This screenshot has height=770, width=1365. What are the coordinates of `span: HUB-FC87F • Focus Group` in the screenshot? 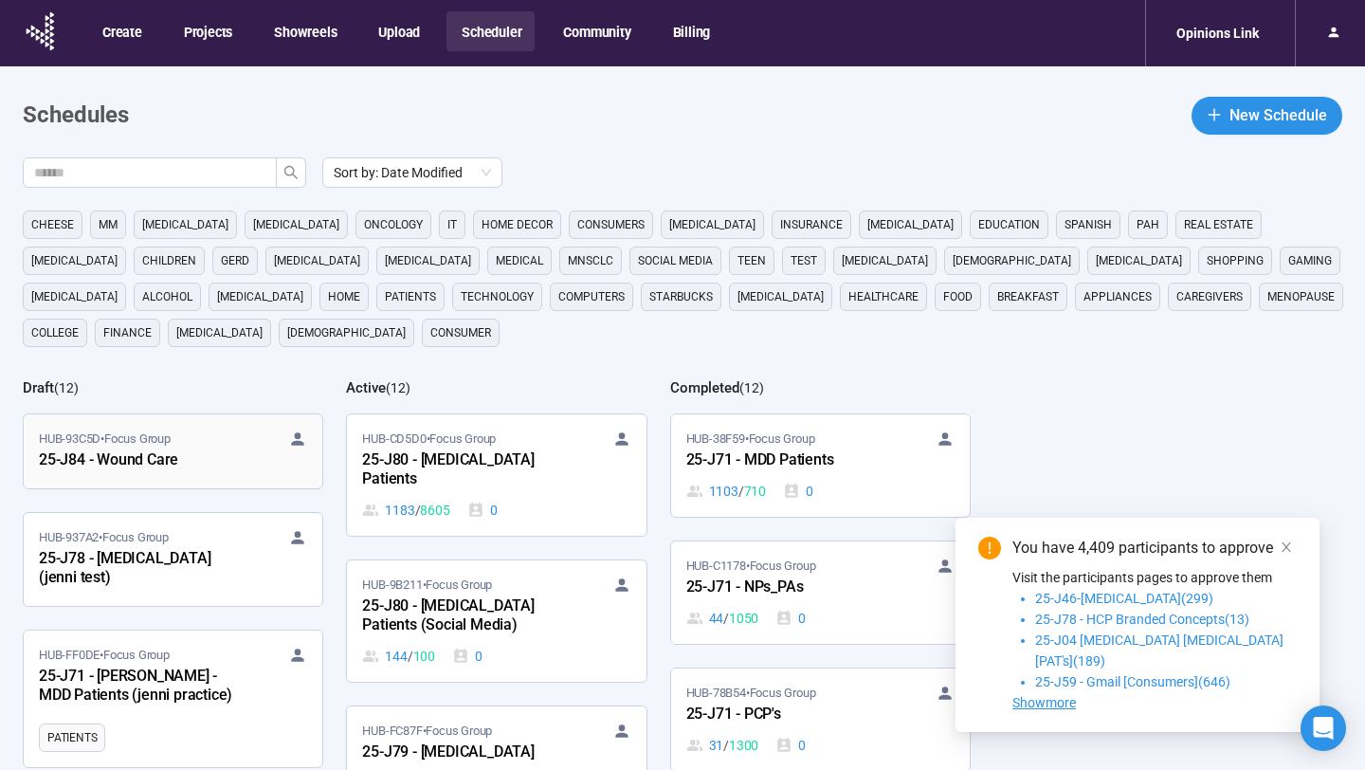 It's located at (427, 731).